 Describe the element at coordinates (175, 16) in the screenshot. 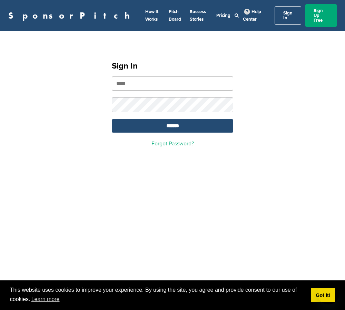

I see `a: Pitch Board` at that location.